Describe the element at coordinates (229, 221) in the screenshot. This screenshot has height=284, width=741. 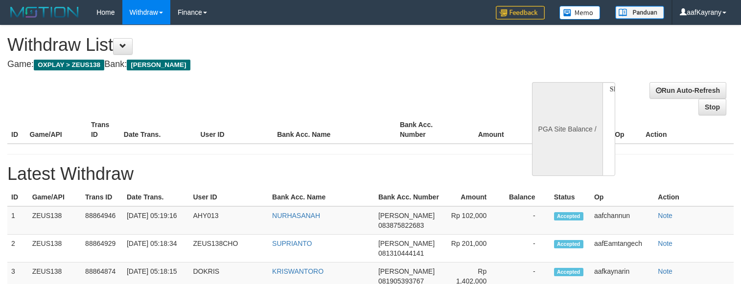
I see `td: AHY013` at that location.